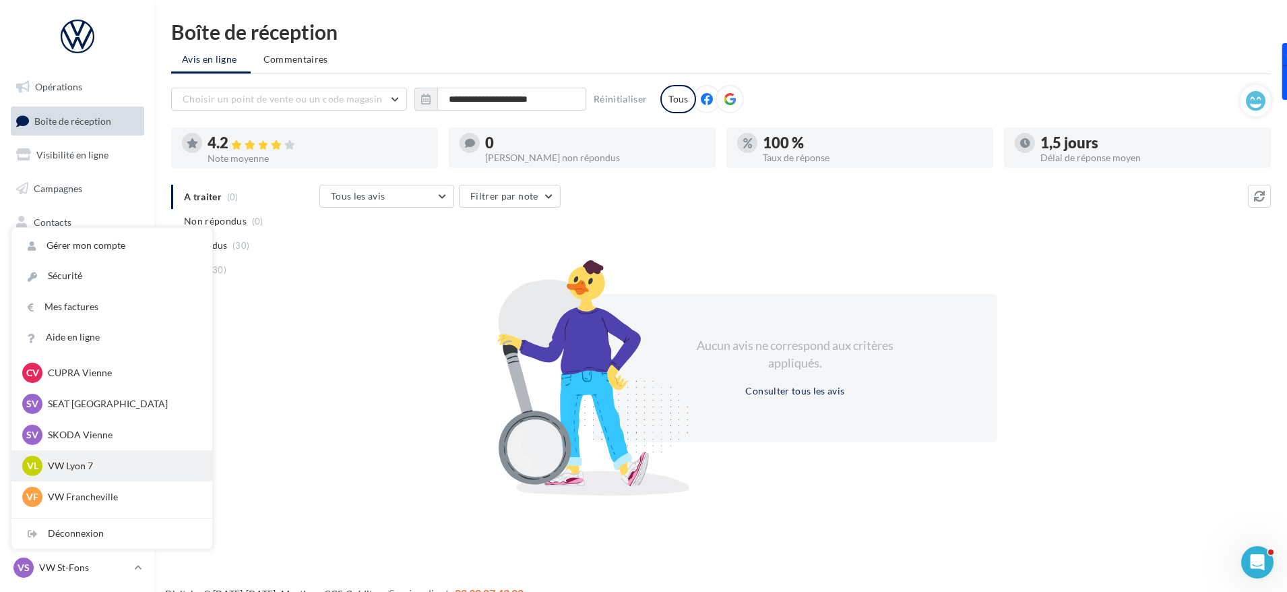  Describe the element at coordinates (795, 354) in the screenshot. I see `div: Aucun avis ne correspond aux critères appliqués.` at that location.